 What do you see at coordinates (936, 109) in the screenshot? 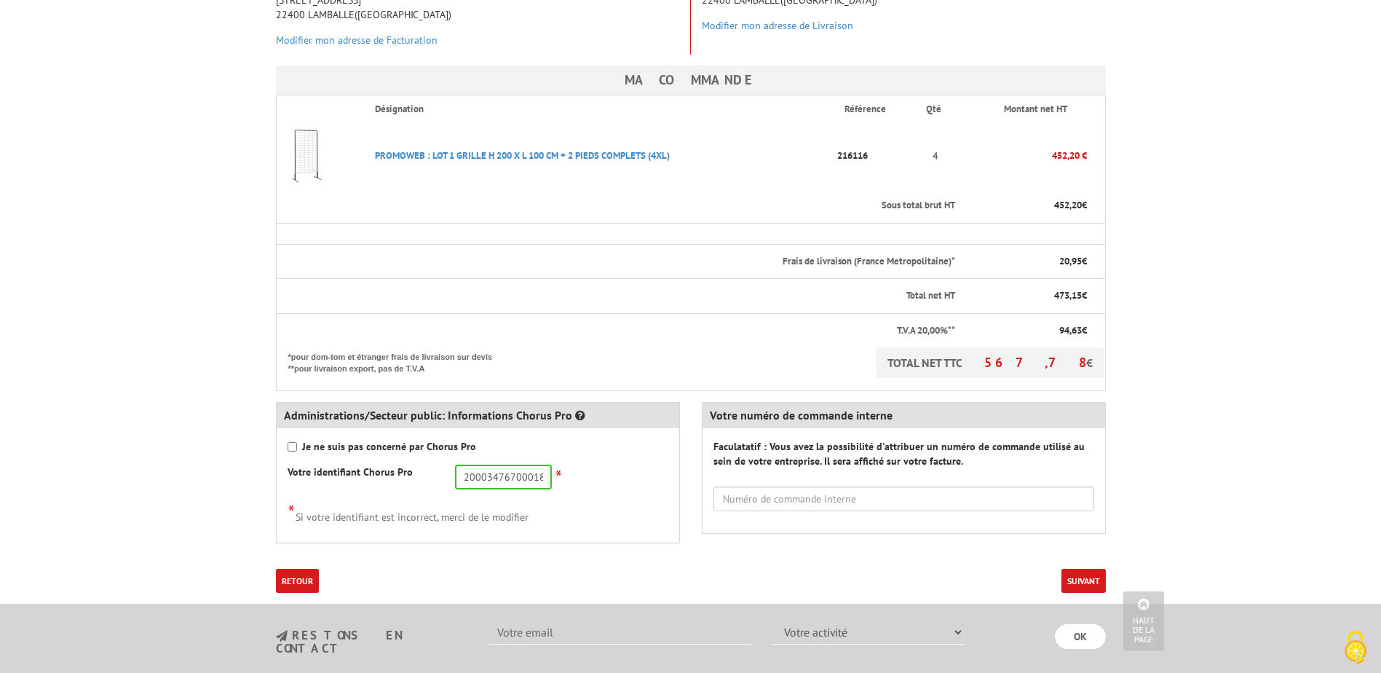
I see `th: Qté` at bounding box center [936, 109].